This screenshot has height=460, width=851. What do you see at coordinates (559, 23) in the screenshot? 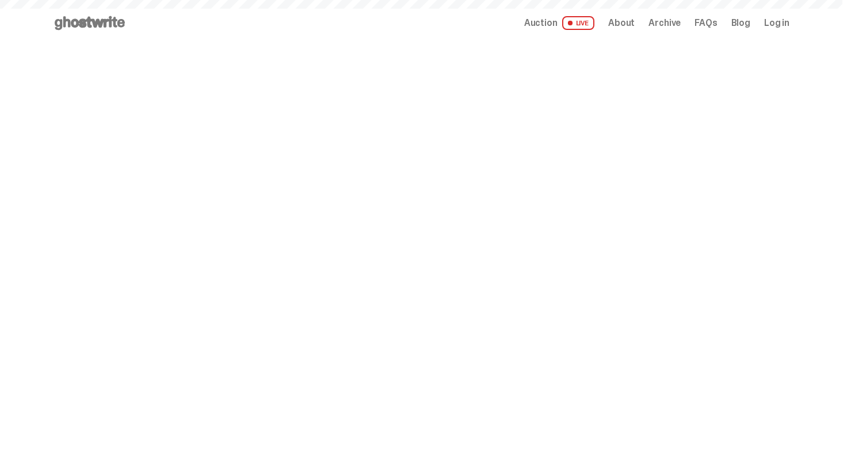
I see `a: Auction LIVE` at bounding box center [559, 23].